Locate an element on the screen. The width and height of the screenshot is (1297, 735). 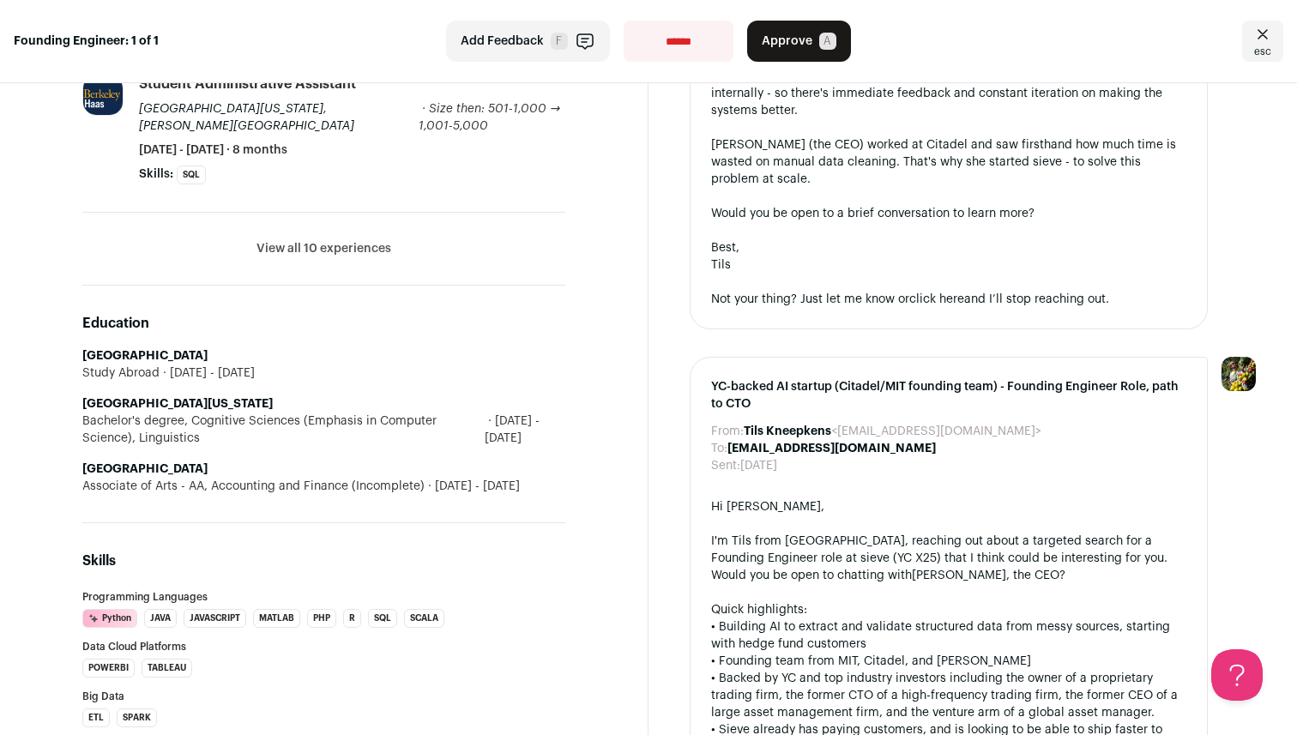
a: Close is located at coordinates (1263, 41).